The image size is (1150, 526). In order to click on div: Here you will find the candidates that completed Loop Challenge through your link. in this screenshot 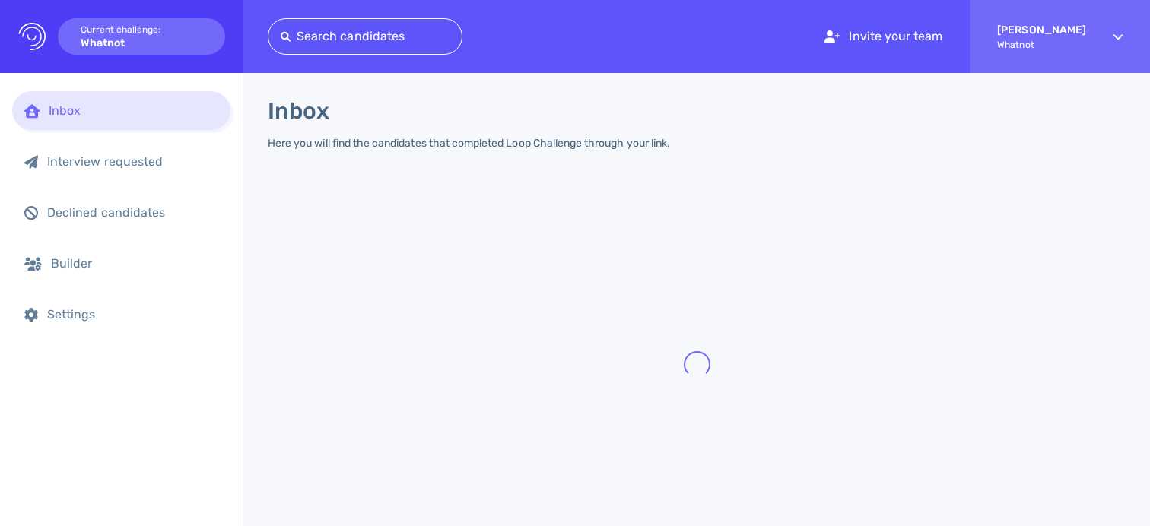, I will do `click(469, 143)`.